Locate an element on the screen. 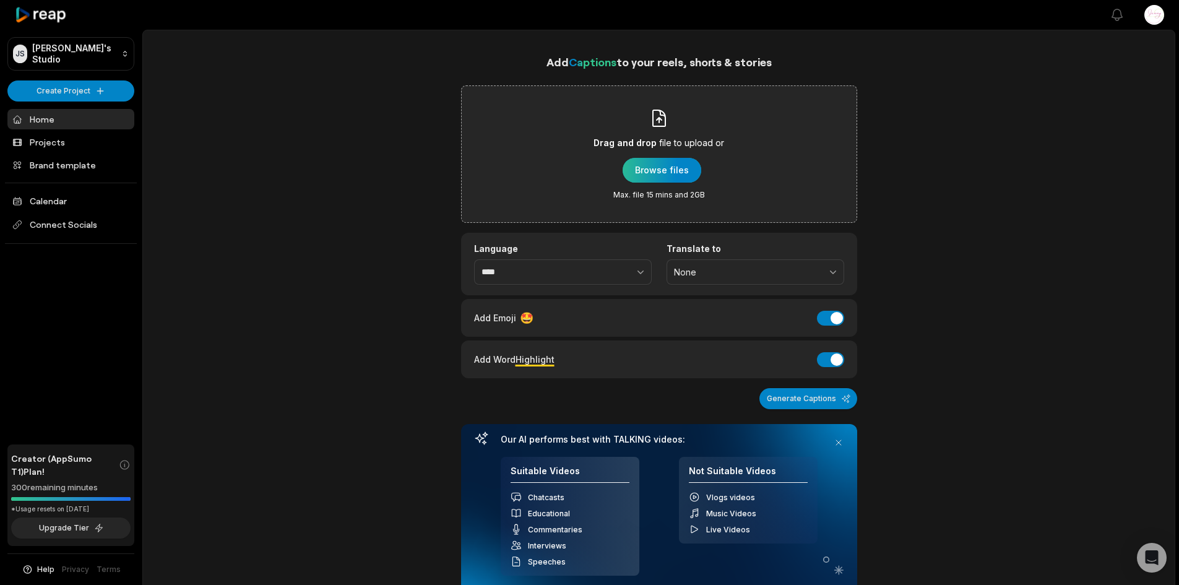 The width and height of the screenshot is (1179, 585). button: Create Project is located at coordinates (71, 91).